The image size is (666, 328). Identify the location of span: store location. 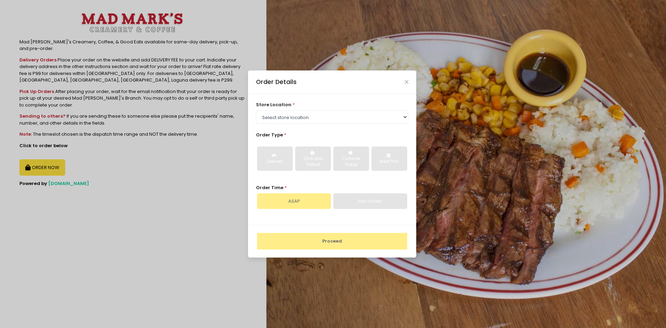
(274, 104).